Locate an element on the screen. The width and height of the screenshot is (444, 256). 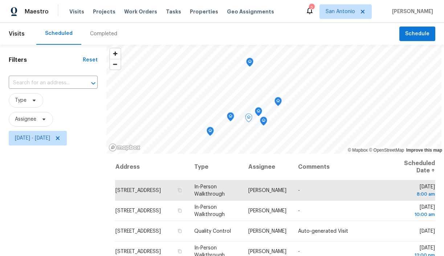
div: Reset is located at coordinates (90, 60).